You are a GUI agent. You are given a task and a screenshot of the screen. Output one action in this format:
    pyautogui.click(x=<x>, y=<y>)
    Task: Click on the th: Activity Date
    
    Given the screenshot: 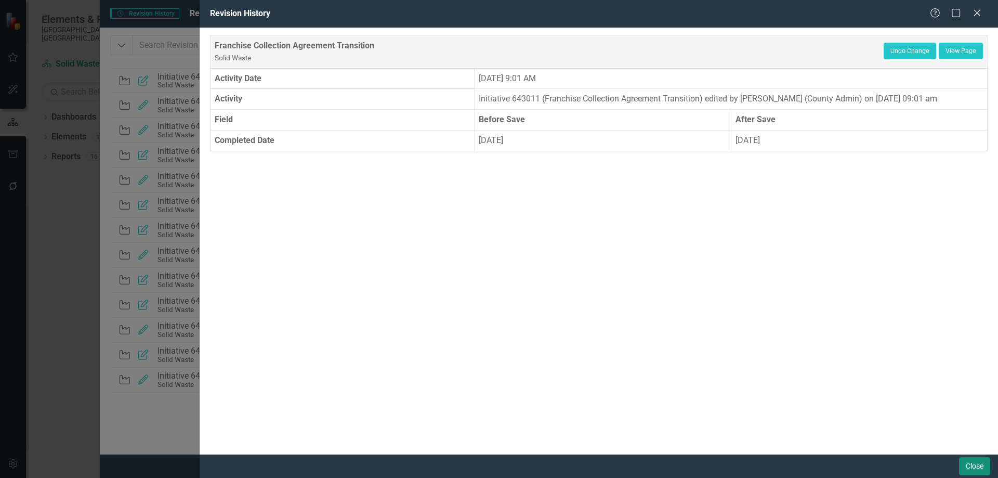 What is the action you would take?
    pyautogui.click(x=343, y=78)
    